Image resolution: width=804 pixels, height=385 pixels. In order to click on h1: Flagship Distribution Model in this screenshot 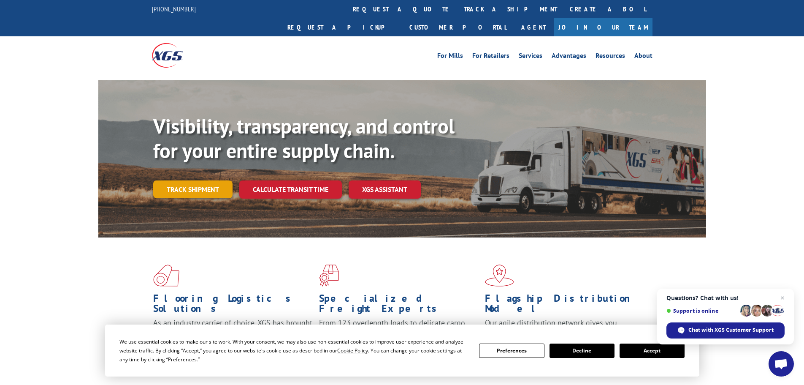, I will do `click(565, 305)`.